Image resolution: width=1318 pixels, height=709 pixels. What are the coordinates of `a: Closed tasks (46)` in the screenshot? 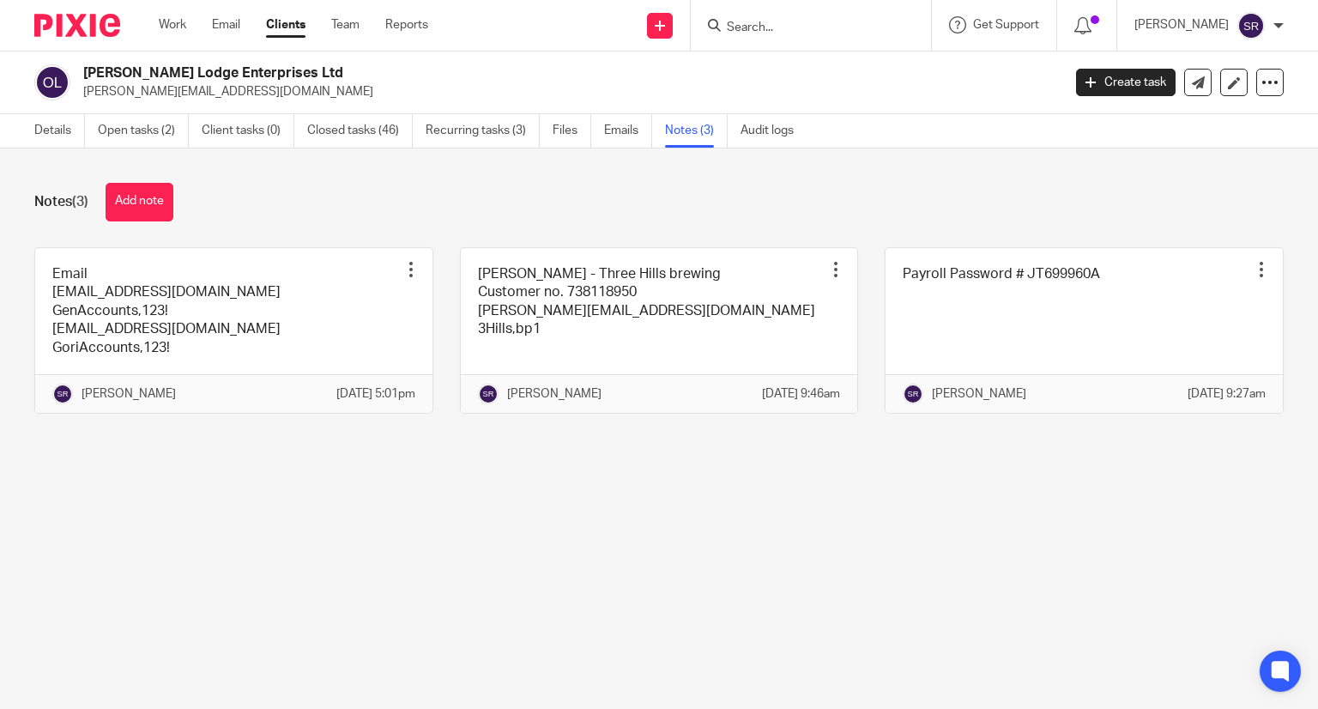 It's located at (360, 130).